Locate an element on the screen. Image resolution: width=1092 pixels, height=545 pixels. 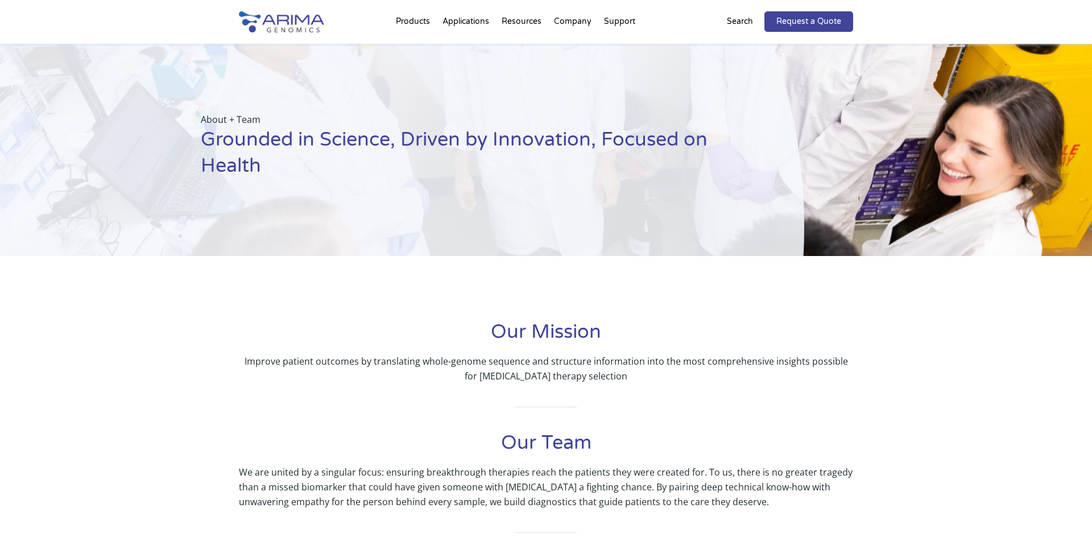
p: We are united by a singular focus: ensuring breakthrough therapies reach the patients they were c... is located at coordinates (546, 487).